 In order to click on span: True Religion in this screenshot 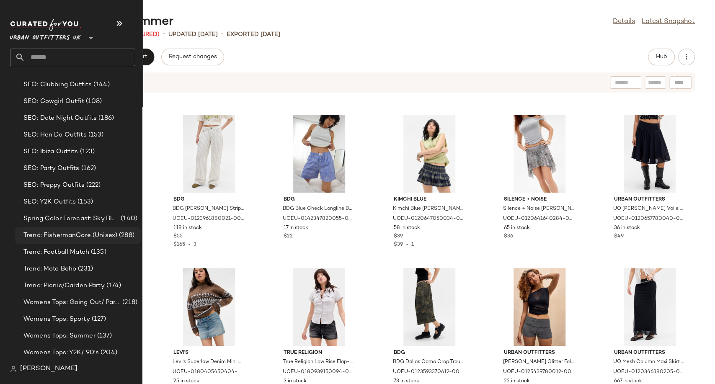, I will do `click(319, 353)`.